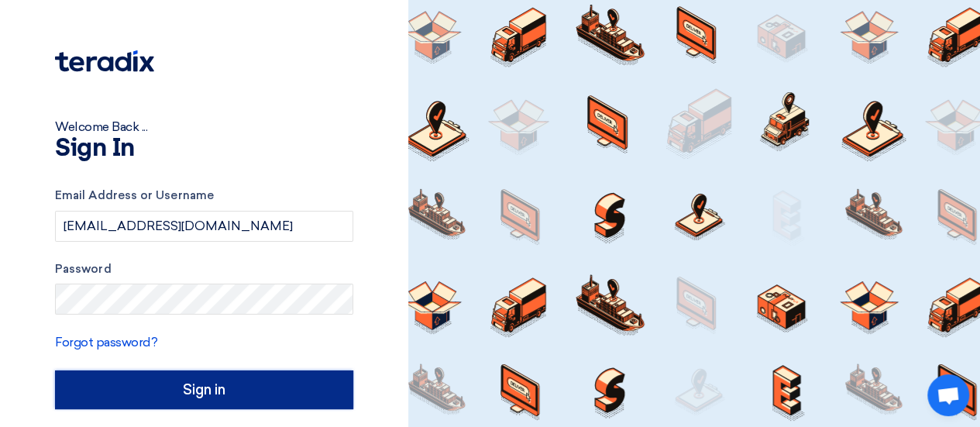 Image resolution: width=980 pixels, height=427 pixels. I want to click on label: Password, so click(204, 269).